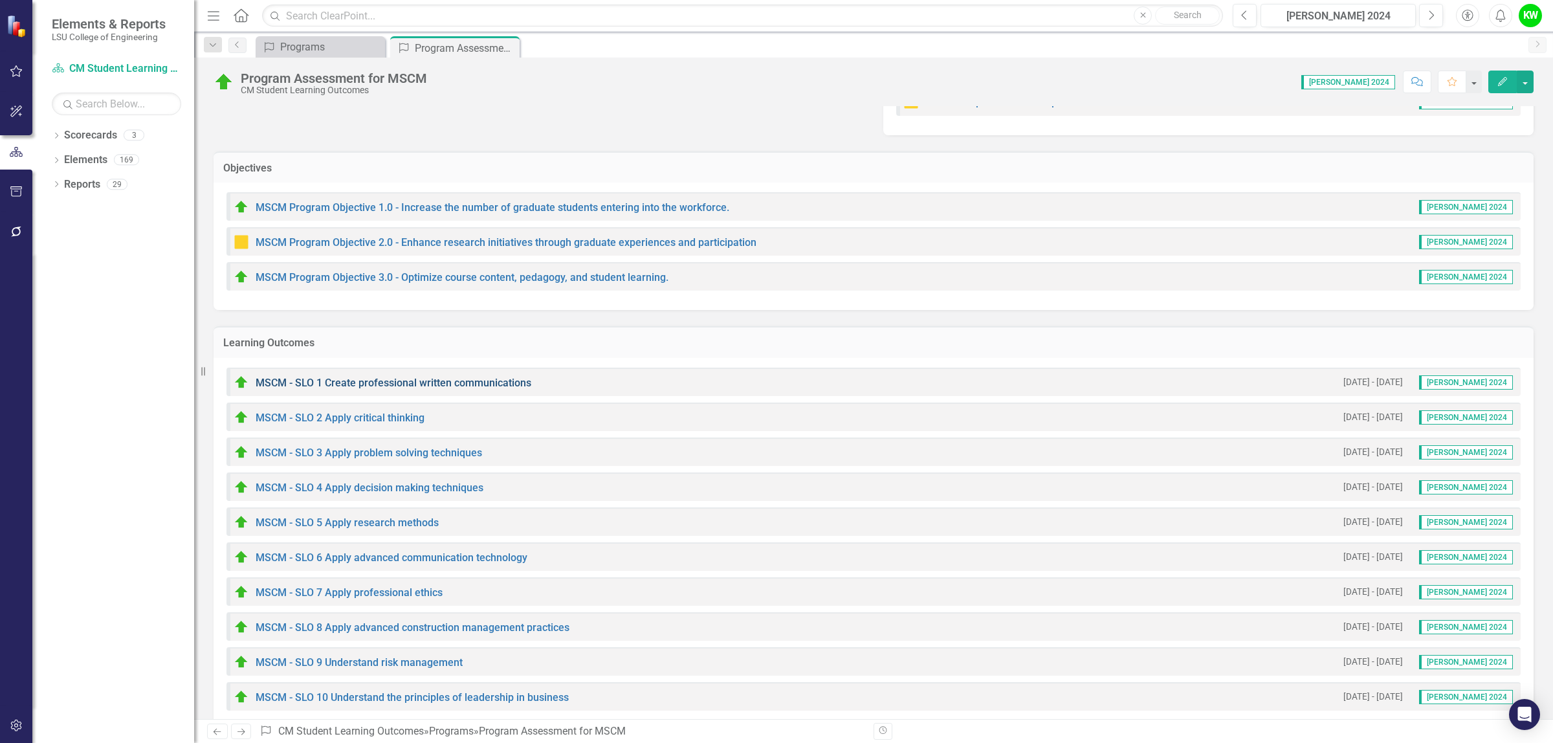  What do you see at coordinates (873, 168) in the screenshot?
I see `h3: Objectives` at bounding box center [873, 168].